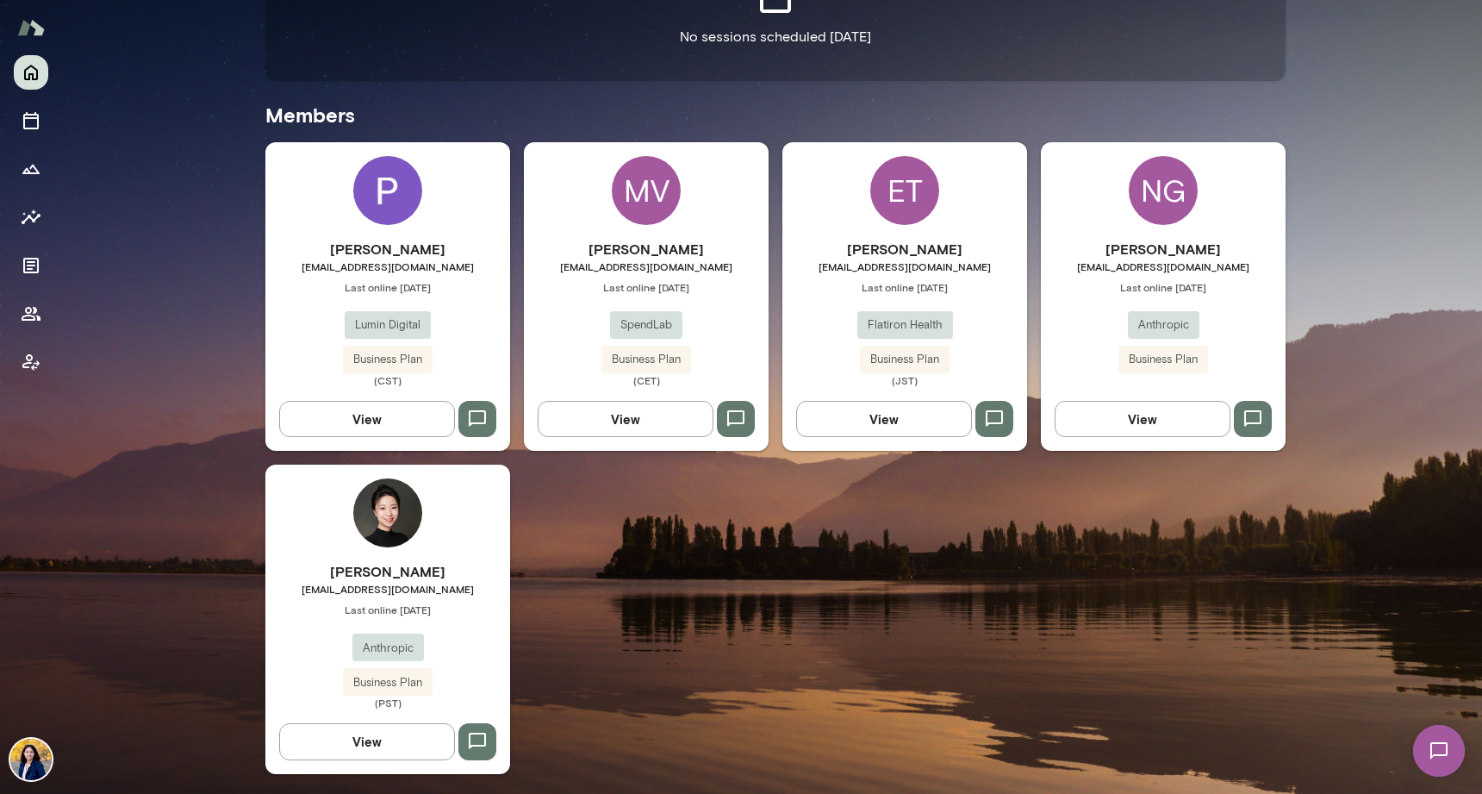 This screenshot has width=1482, height=794. What do you see at coordinates (31, 362) in the screenshot?
I see `button: Client app` at bounding box center [31, 362].